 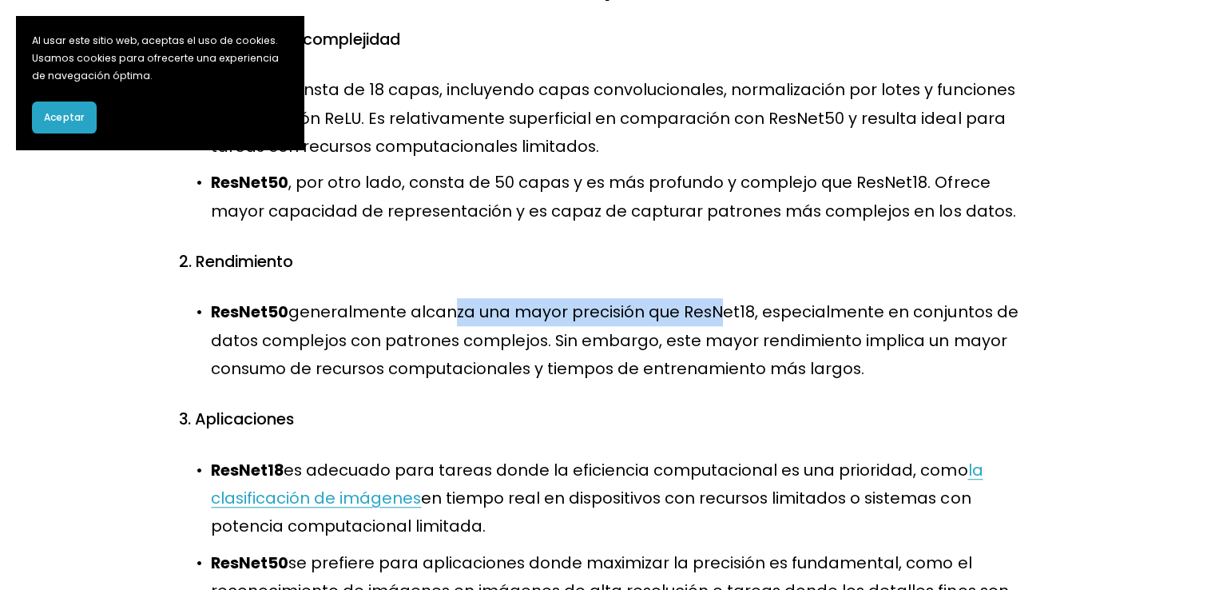 What do you see at coordinates (64, 117) in the screenshot?
I see `button: Aceptar` at bounding box center [64, 117].